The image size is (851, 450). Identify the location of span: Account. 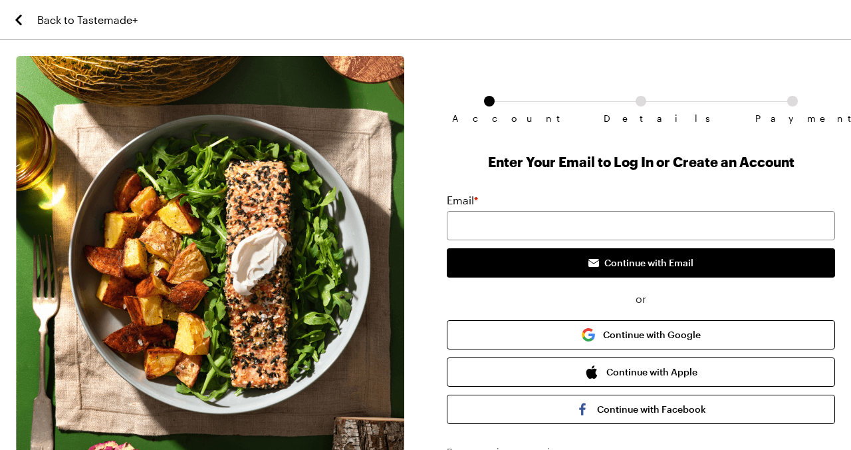
(490, 118).